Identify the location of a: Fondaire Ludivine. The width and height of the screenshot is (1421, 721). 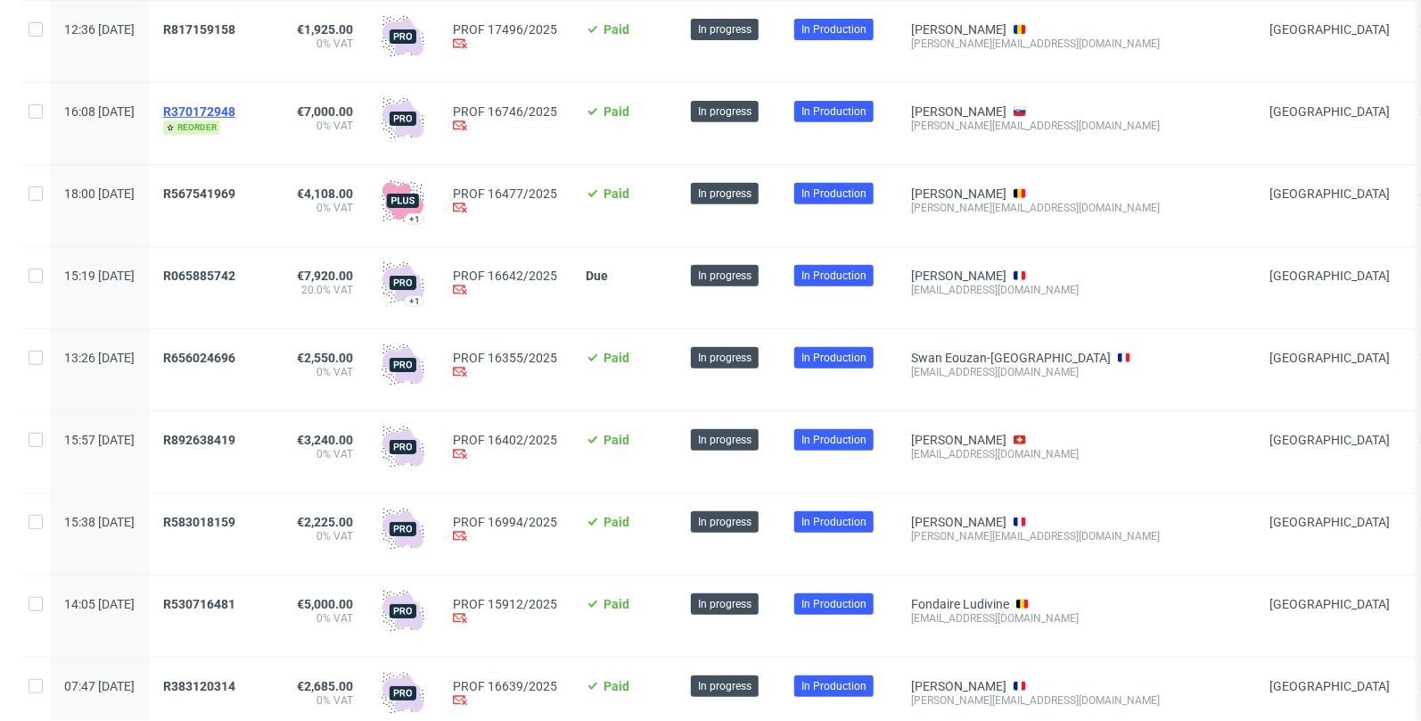
(960, 604).